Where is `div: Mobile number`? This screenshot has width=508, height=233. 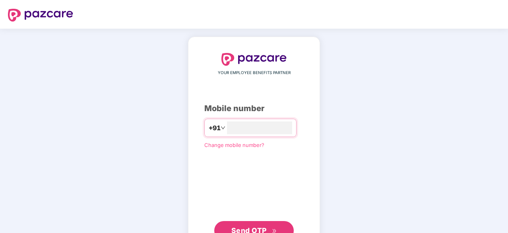
div: Mobile number is located at coordinates (254, 108).